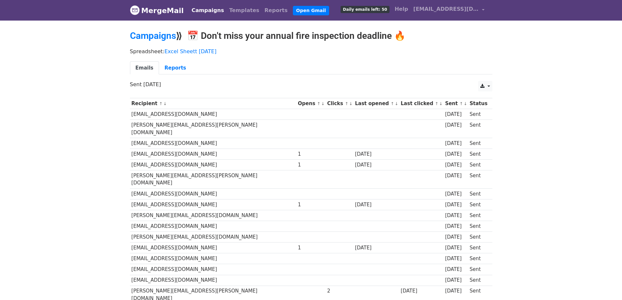  What do you see at coordinates (213, 103) in the screenshot?
I see `th: Recipient` at bounding box center [213, 103].